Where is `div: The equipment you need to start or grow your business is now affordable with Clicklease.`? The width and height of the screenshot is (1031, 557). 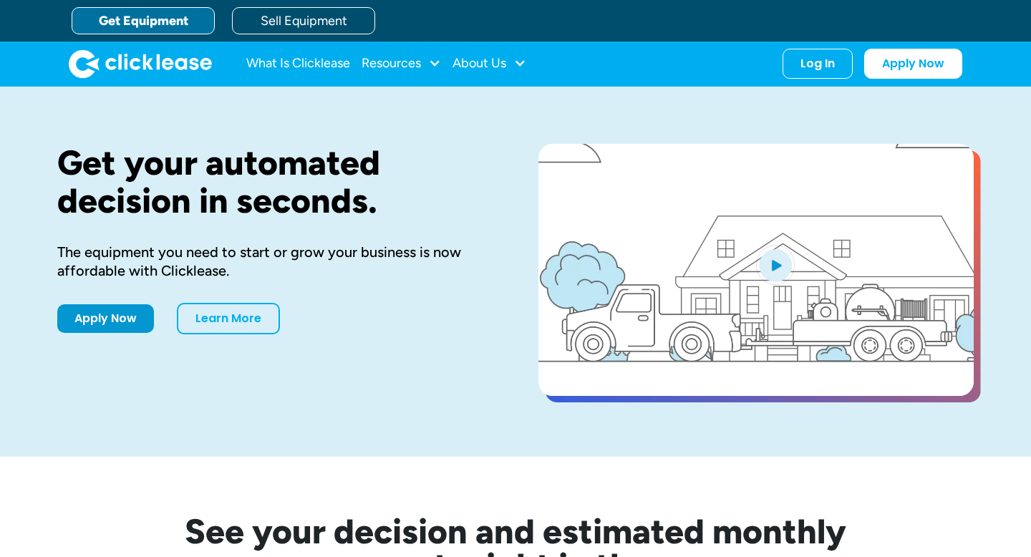 div: The equipment you need to start or grow your business is now affordable with Clicklease. is located at coordinates (275, 261).